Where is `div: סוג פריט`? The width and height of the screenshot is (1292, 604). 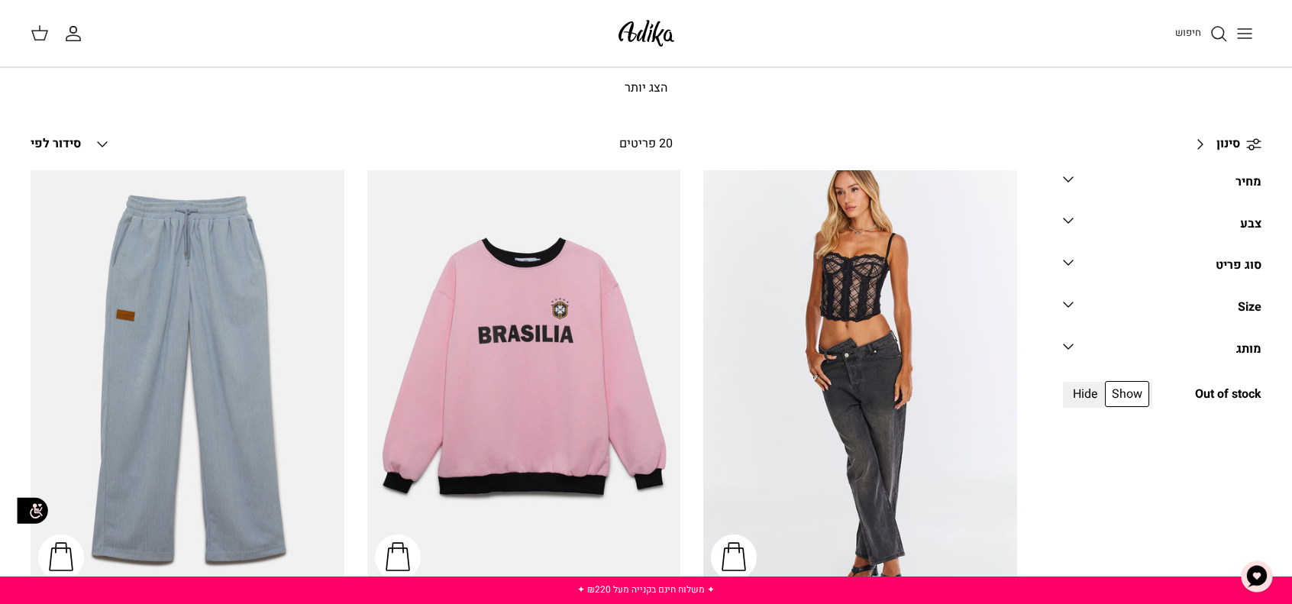 div: סוג פריט is located at coordinates (1238, 266).